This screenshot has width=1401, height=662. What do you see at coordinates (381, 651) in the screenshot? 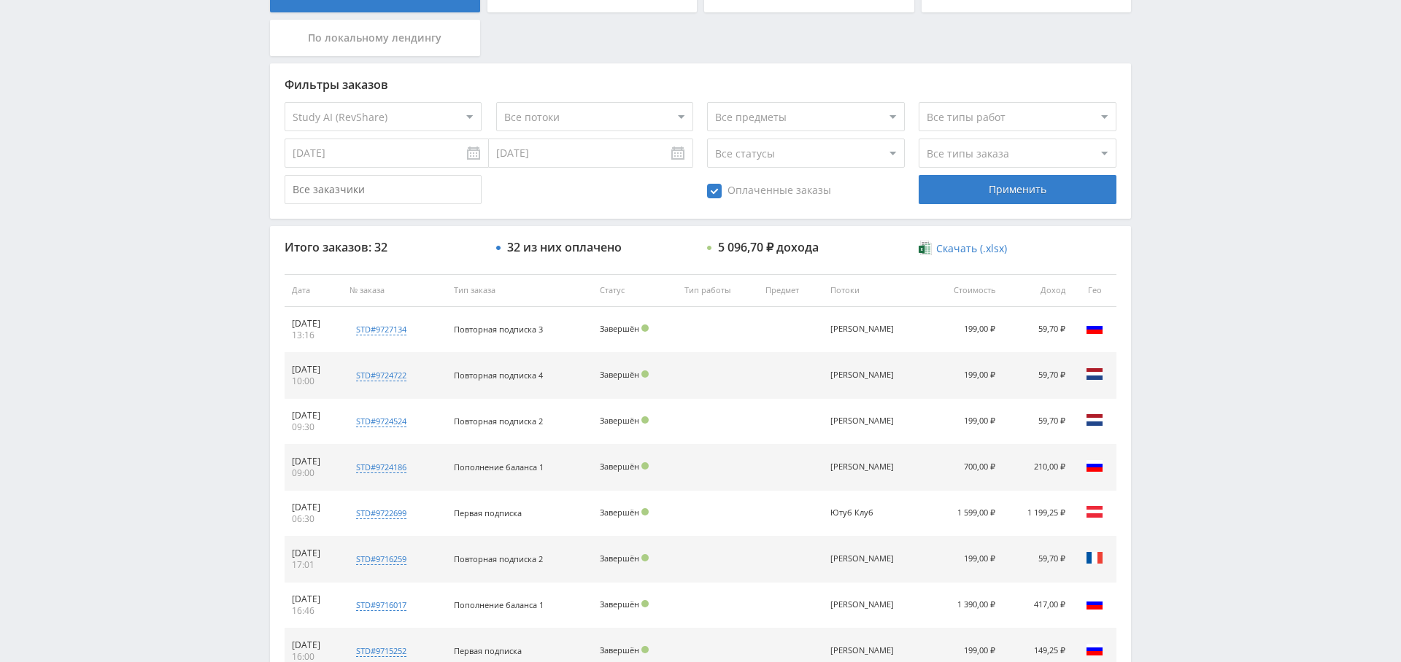
I see `div: std#9715252` at bounding box center [381, 651].